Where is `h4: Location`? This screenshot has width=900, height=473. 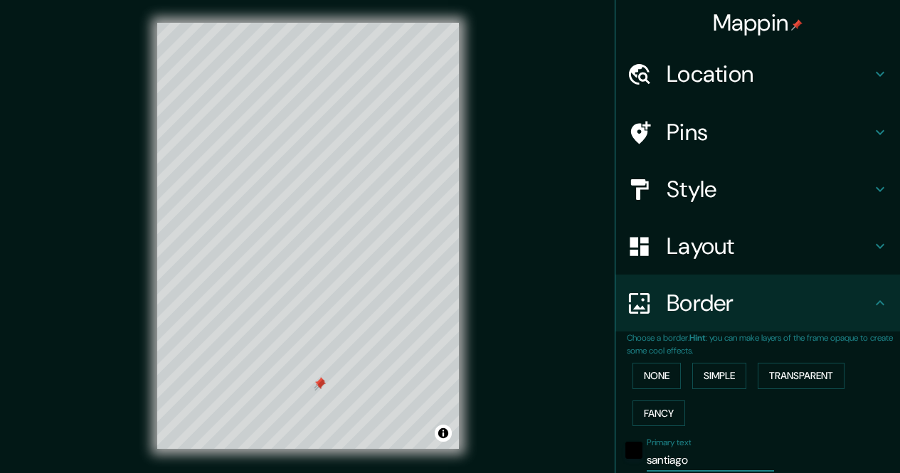
h4: Location is located at coordinates (769, 74).